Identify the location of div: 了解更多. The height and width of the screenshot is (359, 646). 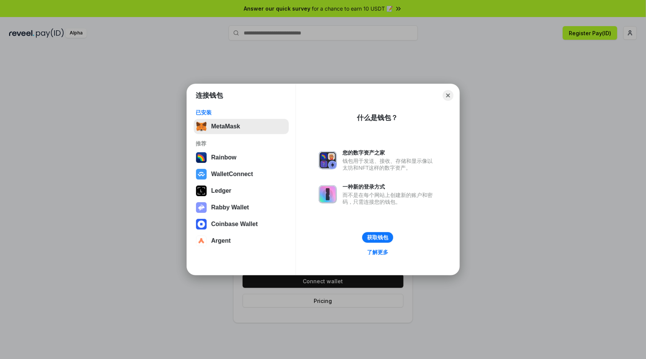
(378, 252).